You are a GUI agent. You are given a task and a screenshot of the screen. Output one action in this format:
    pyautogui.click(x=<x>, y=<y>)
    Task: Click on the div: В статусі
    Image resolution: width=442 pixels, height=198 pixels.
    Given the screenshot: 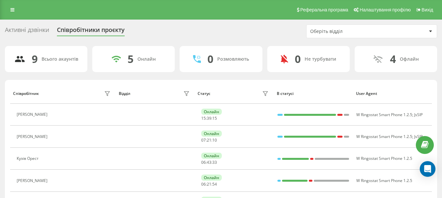 What is the action you would take?
    pyautogui.click(x=313, y=94)
    